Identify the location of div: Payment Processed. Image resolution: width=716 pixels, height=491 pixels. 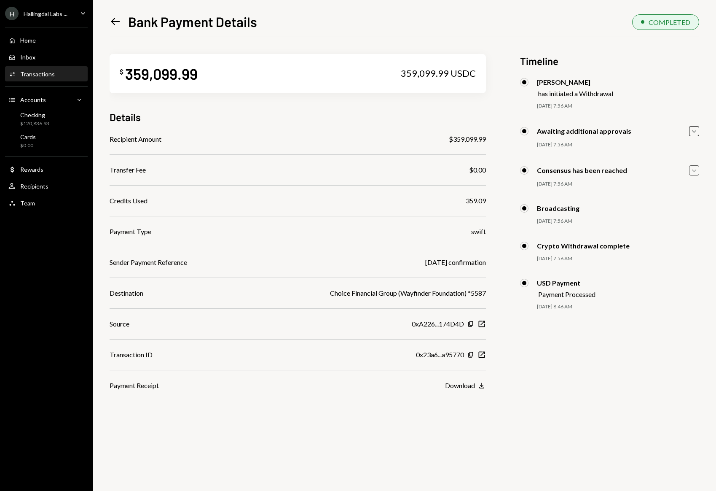
(567, 294).